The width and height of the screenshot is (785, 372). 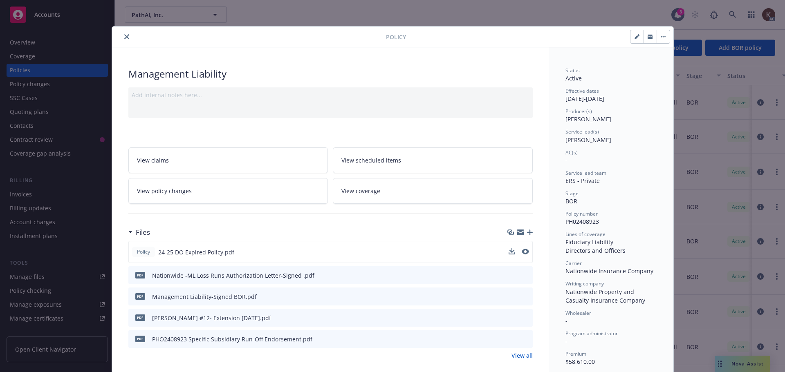 I want to click on span: Producer(s), so click(x=579, y=111).